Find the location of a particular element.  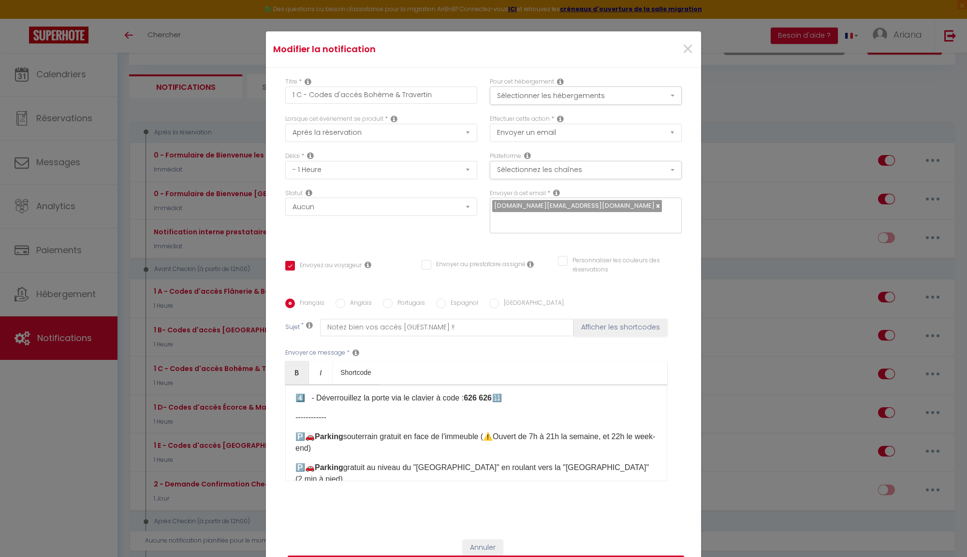

label: Sujet is located at coordinates (292, 328).